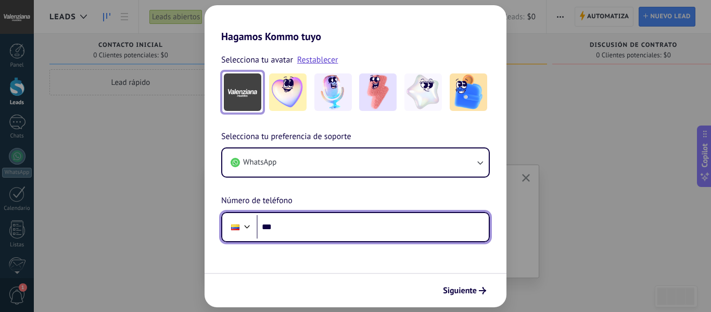  Describe the element at coordinates (378, 92) in the screenshot. I see `img: -3.jpeg` at that location.